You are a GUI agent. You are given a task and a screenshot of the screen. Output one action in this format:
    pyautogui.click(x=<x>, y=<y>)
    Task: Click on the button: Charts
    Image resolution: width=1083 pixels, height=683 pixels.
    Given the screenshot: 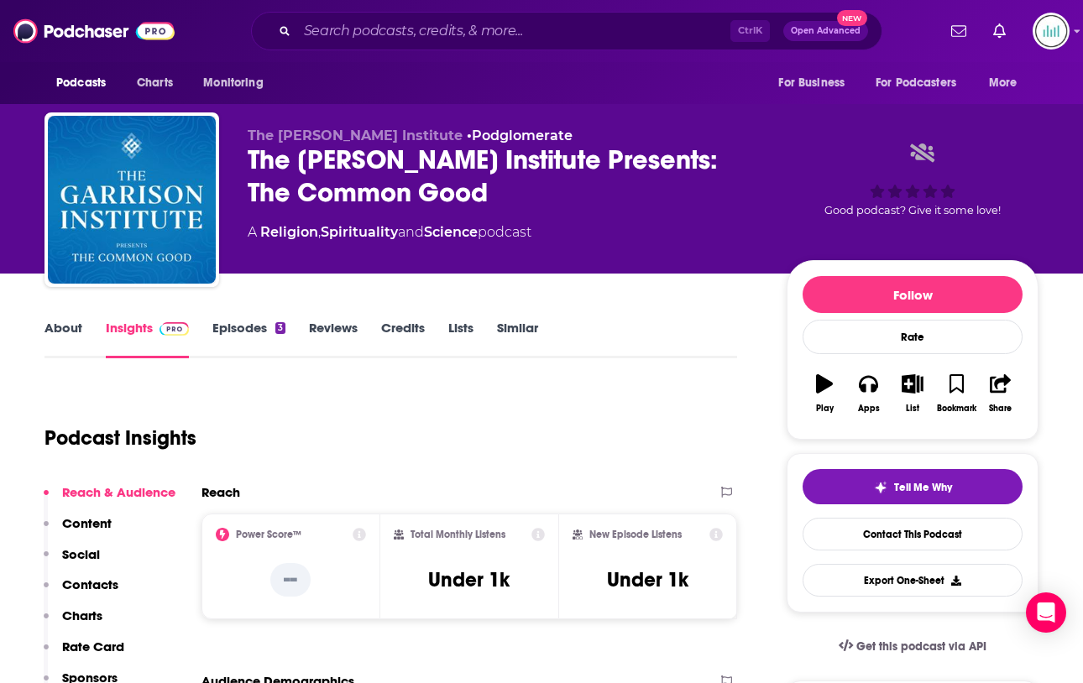 What is the action you would take?
    pyautogui.click(x=73, y=623)
    